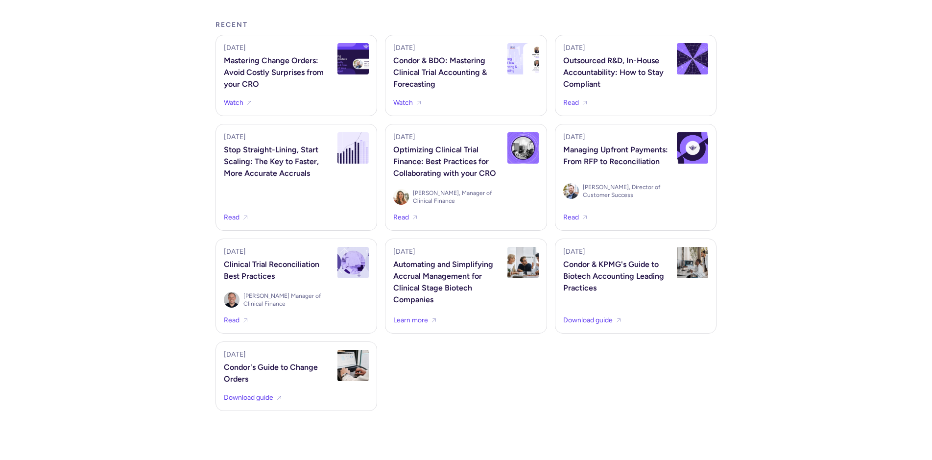 Image resolution: width=932 pixels, height=460 pixels. Describe the element at coordinates (617, 72) in the screenshot. I see `div: Outsourced R&D, In-House Accountability: How to Stay Compliant` at that location.